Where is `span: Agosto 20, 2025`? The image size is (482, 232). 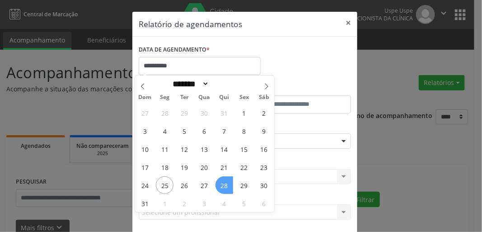 span: Agosto 20, 2025 is located at coordinates (204, 167).